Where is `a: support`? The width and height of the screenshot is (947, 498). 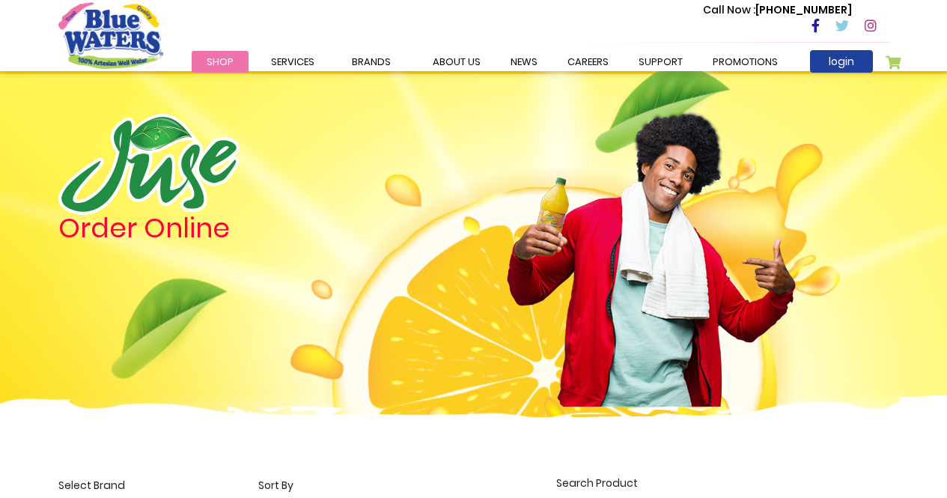 a: support is located at coordinates (660, 61).